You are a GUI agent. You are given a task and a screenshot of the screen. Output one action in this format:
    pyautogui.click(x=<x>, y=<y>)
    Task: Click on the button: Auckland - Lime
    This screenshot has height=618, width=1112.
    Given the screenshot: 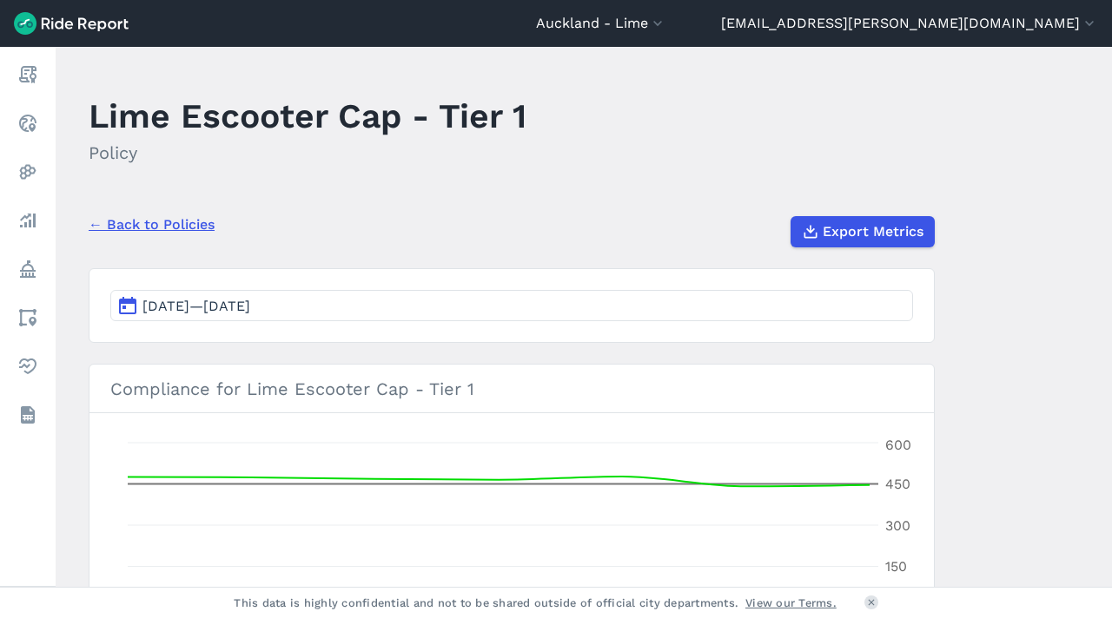 What is the action you would take?
    pyautogui.click(x=601, y=23)
    